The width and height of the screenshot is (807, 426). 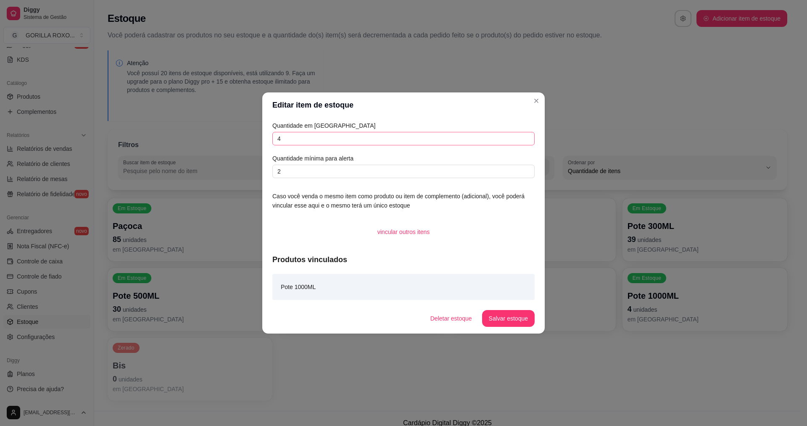 What do you see at coordinates (451, 319) in the screenshot?
I see `button: Deletar estoque` at bounding box center [451, 319].